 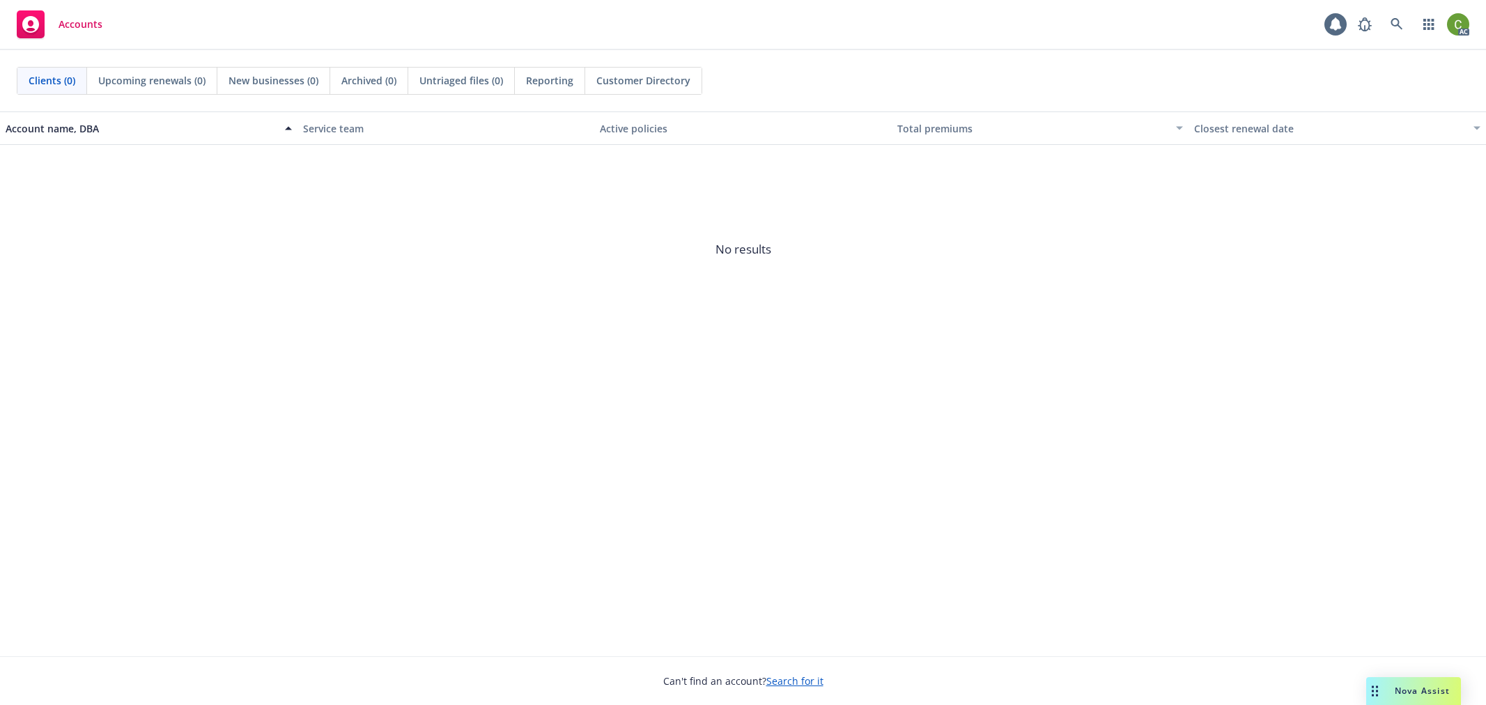 What do you see at coordinates (1413, 691) in the screenshot?
I see `button: Nova Assist` at bounding box center [1413, 691].